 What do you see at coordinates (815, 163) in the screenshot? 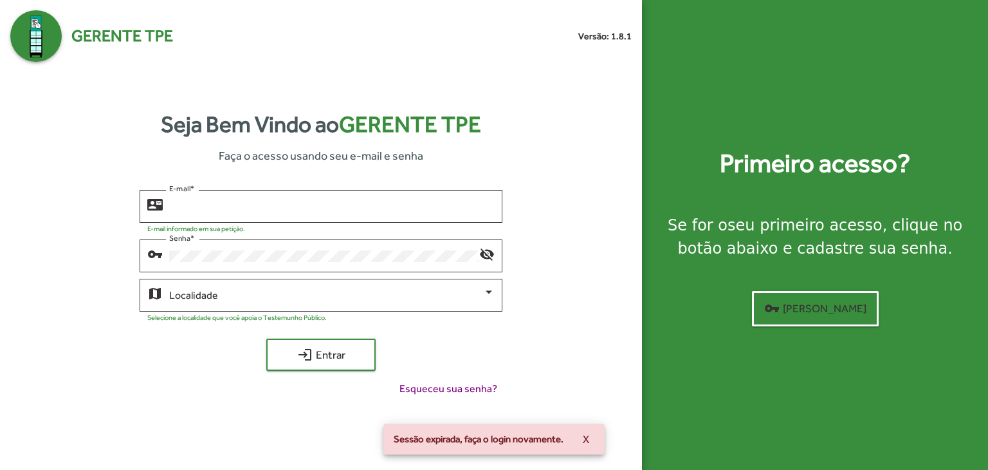
I see `strong: Primeiro acesso?` at bounding box center [815, 163].